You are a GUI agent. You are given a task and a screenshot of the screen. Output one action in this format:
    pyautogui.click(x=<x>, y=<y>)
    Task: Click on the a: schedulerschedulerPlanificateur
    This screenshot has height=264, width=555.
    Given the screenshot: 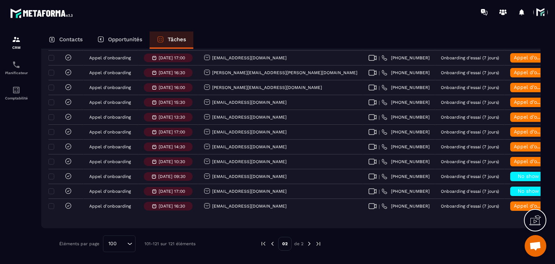 What is the action you would take?
    pyautogui.click(x=16, y=68)
    